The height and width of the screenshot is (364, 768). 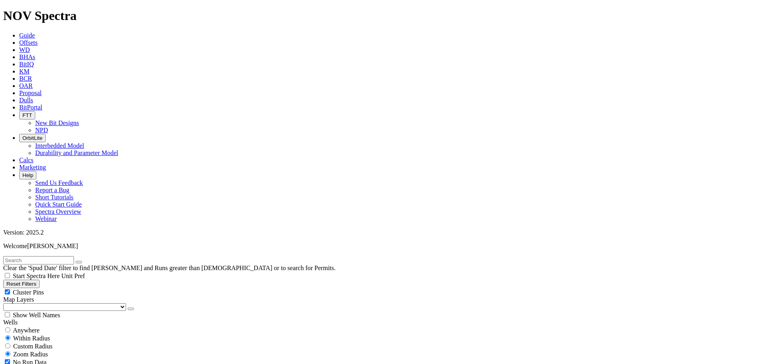 I want to click on p: Welcome, so click(x=384, y=246).